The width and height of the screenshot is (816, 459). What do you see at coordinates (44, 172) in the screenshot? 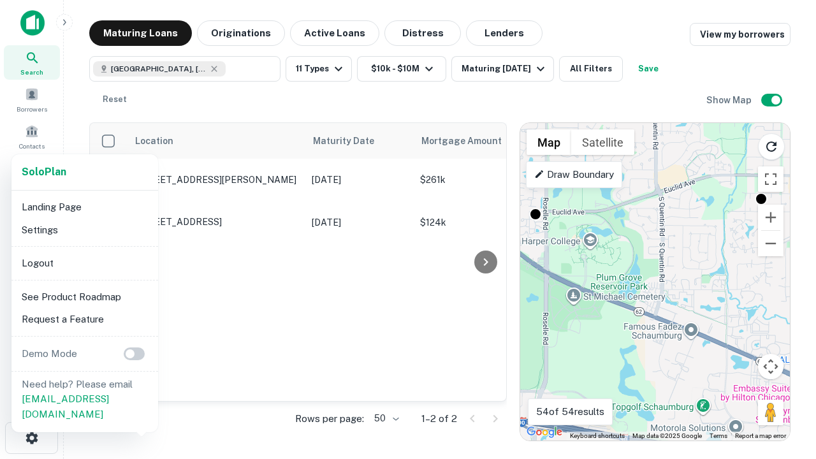
I see `strong: Solo Plan` at bounding box center [44, 172].